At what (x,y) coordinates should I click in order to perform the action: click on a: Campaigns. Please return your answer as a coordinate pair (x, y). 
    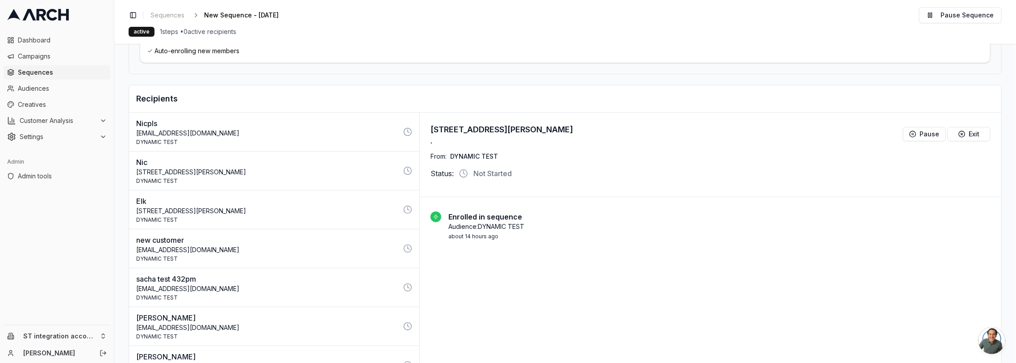
    Looking at the image, I should click on (57, 56).